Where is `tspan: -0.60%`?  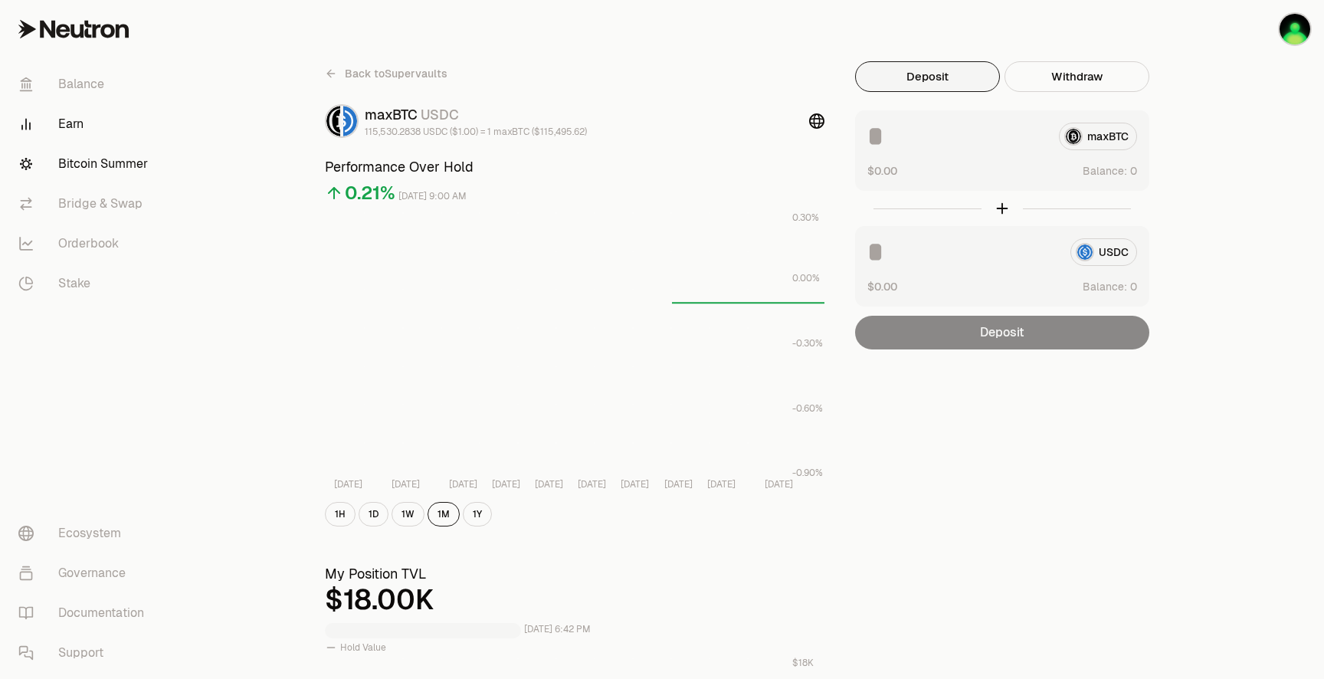
tspan: -0.60% is located at coordinates (808, 408).